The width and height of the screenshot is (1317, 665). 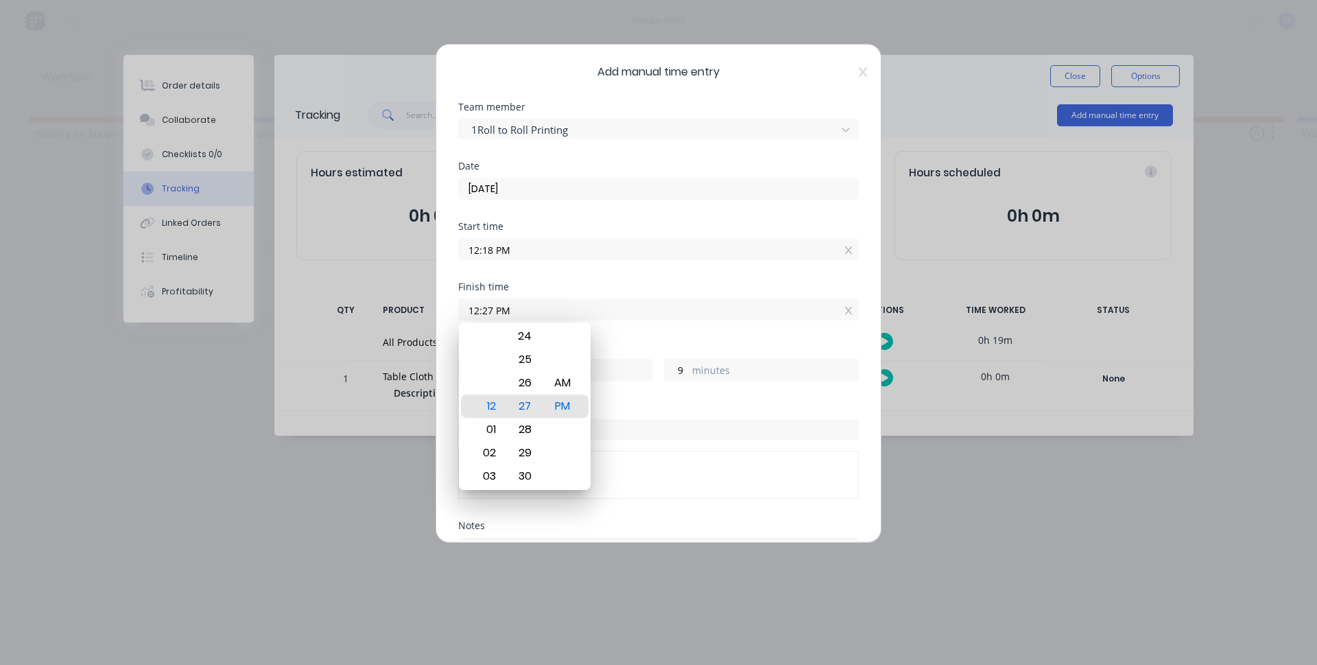 What do you see at coordinates (658, 481) in the screenshot?
I see `span: PRINT IMPACT` at bounding box center [658, 481].